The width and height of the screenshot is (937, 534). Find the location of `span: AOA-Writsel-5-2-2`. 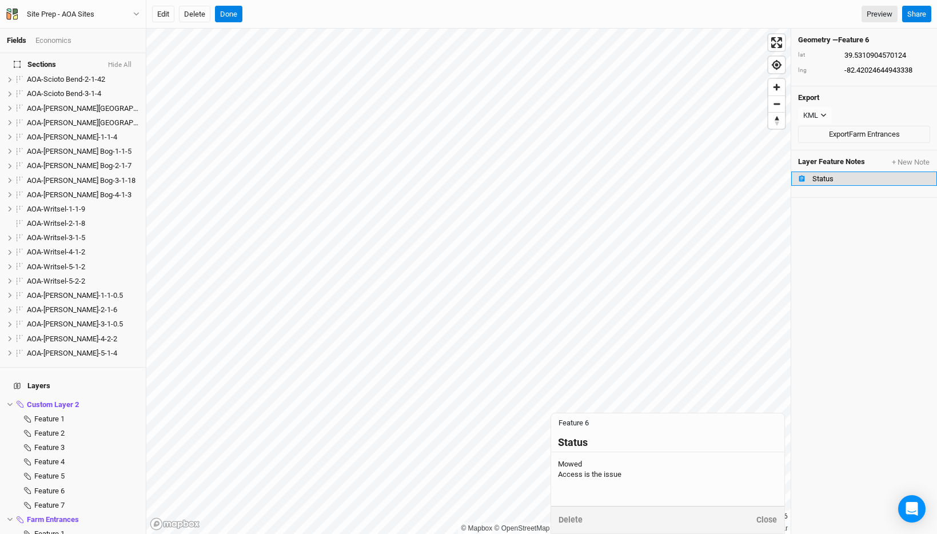

span: AOA-Writsel-5-2-2 is located at coordinates (56, 281).